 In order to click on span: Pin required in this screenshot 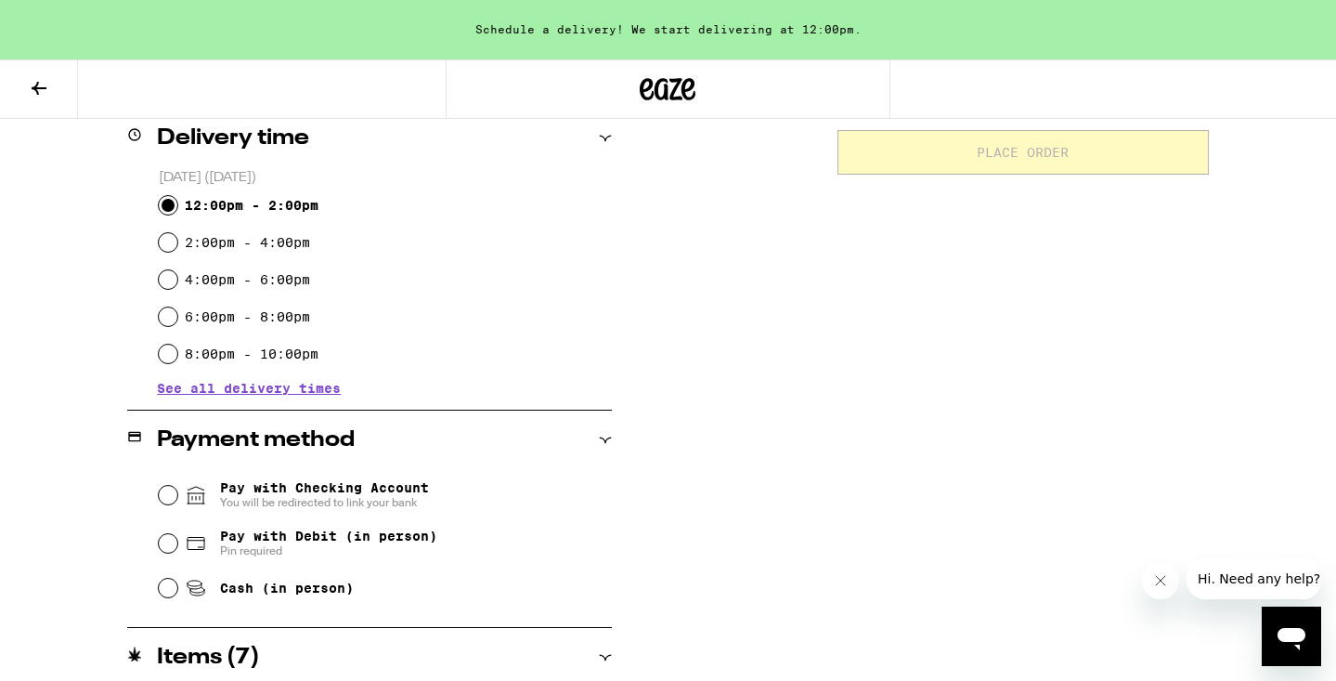, I will do `click(329, 551)`.